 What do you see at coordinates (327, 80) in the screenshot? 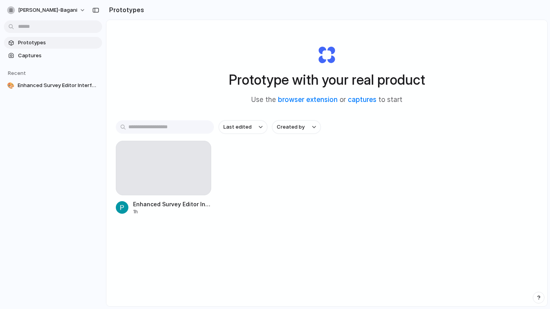
I see `h1: Prototype with your real product` at bounding box center [327, 80].